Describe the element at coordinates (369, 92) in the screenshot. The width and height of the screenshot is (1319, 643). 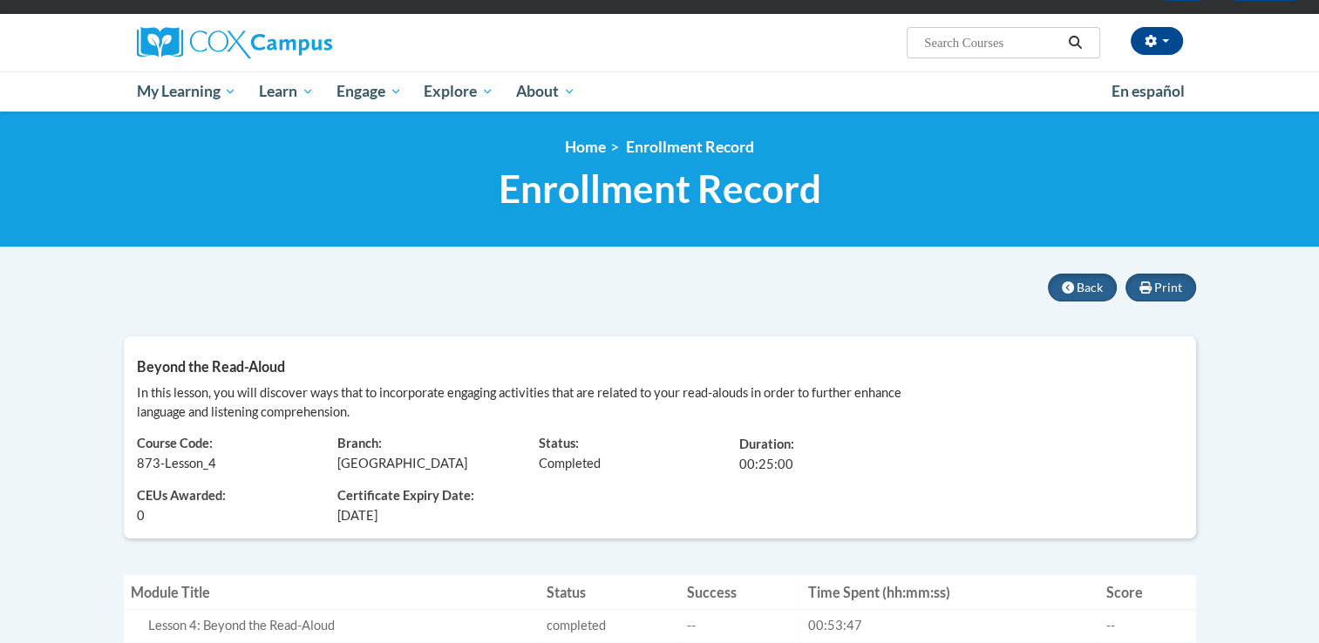
I see `span: Engage` at that location.